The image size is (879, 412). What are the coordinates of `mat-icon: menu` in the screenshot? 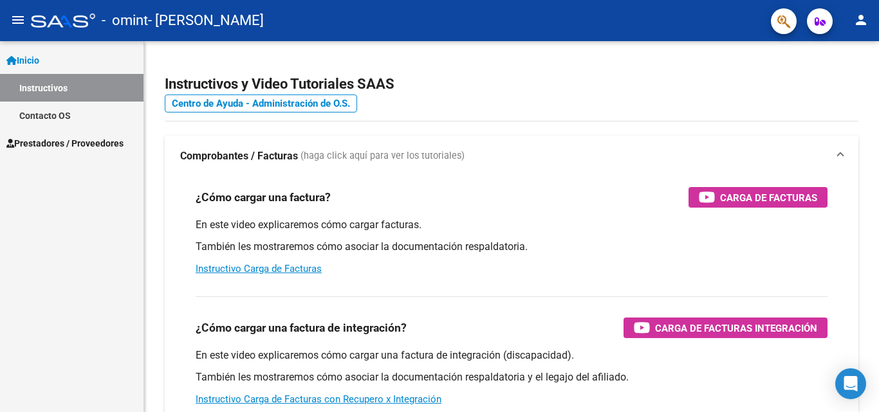 It's located at (18, 20).